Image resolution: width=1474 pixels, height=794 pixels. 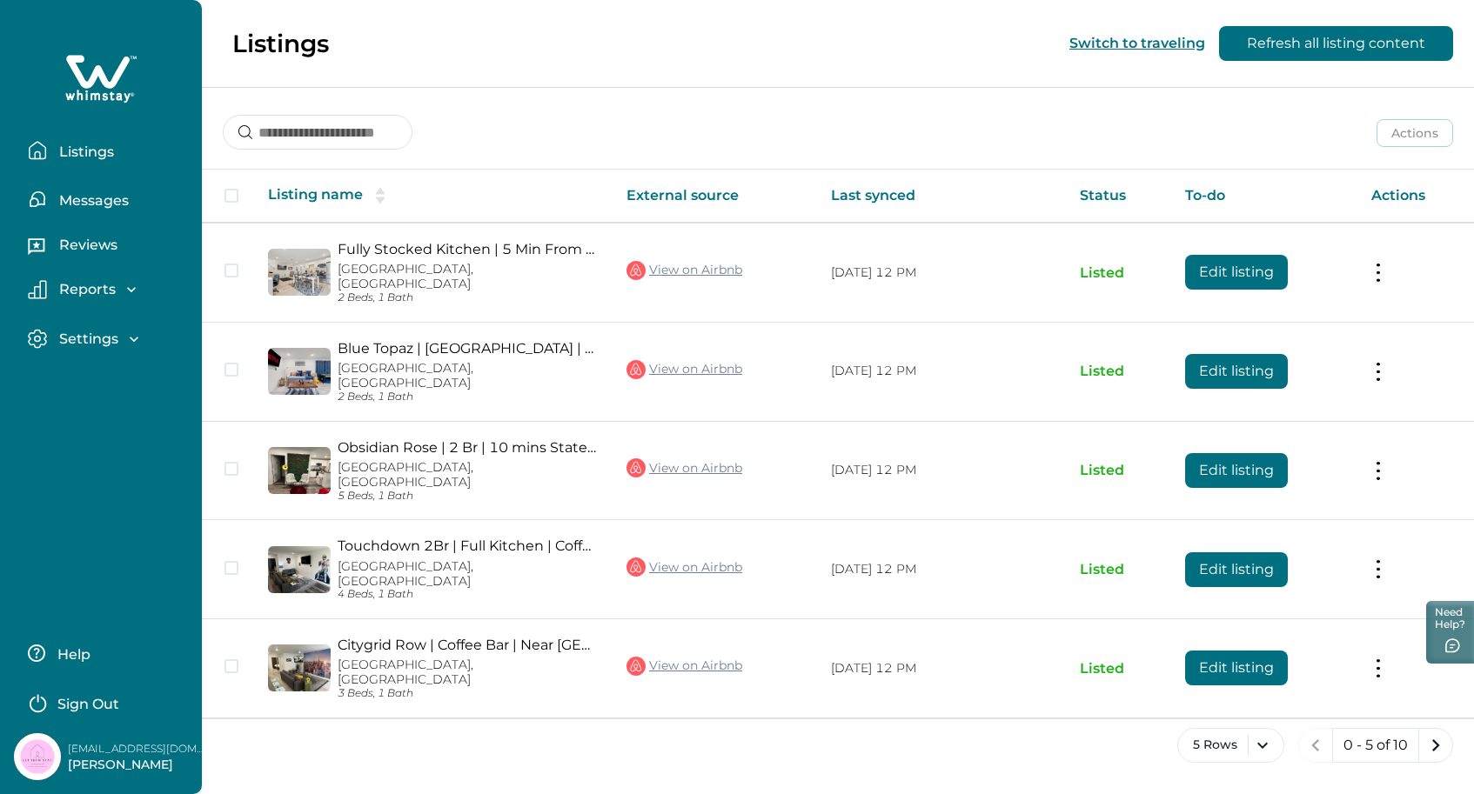 What do you see at coordinates (1264, 196) in the screenshot?
I see `th: To-do` at bounding box center [1264, 196].